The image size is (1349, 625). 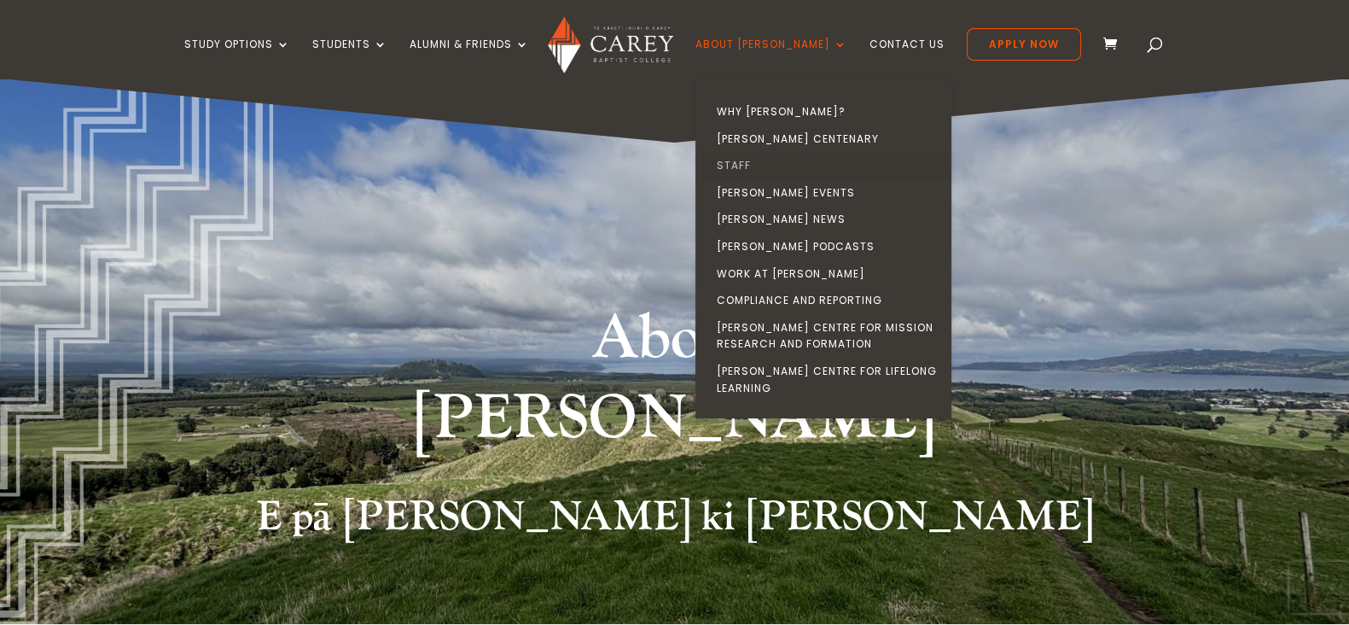 What do you see at coordinates (350, 58) in the screenshot?
I see `a: Students` at bounding box center [350, 58].